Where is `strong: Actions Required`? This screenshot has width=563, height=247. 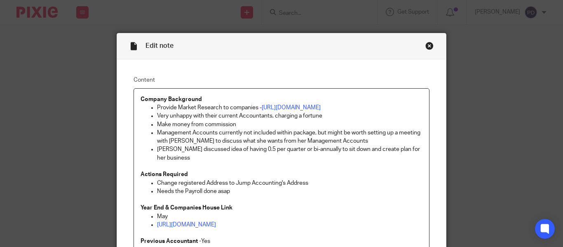
strong: Actions Required is located at coordinates (164, 174).